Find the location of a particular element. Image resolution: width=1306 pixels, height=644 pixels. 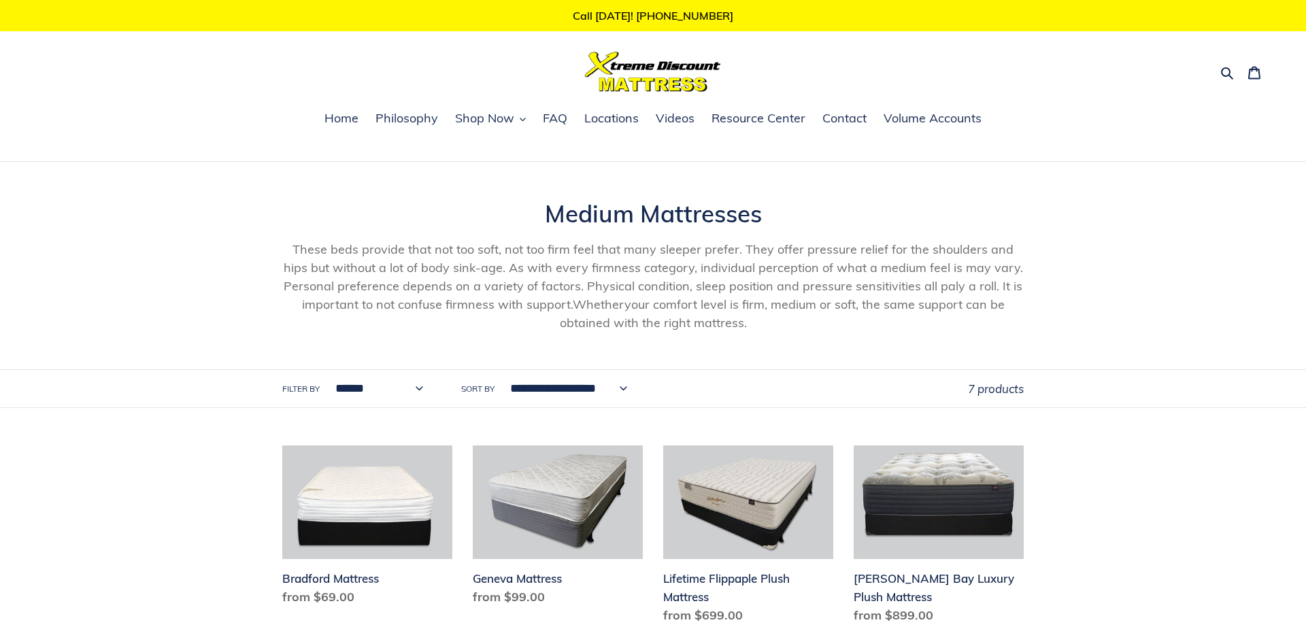

span: FAQ is located at coordinates (555, 118).